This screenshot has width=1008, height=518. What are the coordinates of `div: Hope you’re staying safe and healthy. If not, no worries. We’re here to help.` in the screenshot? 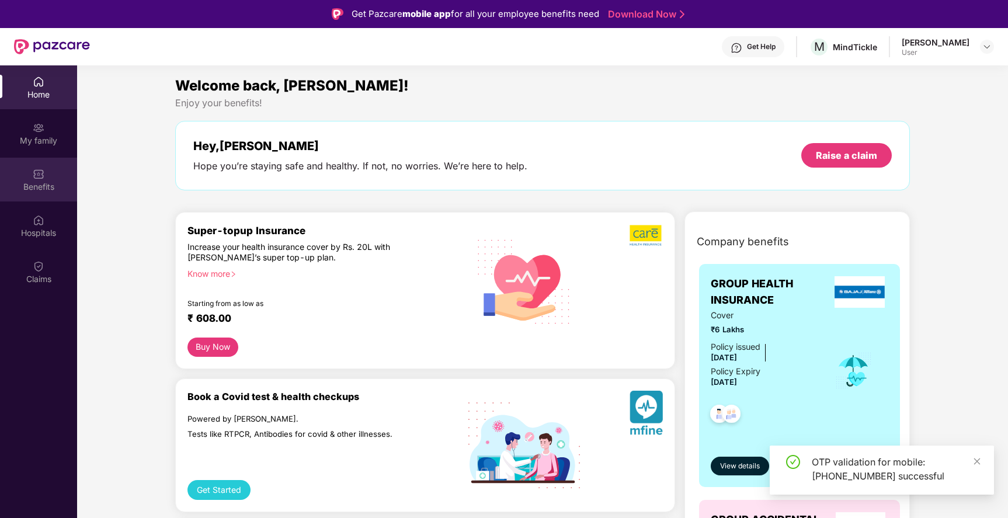 It's located at (360, 166).